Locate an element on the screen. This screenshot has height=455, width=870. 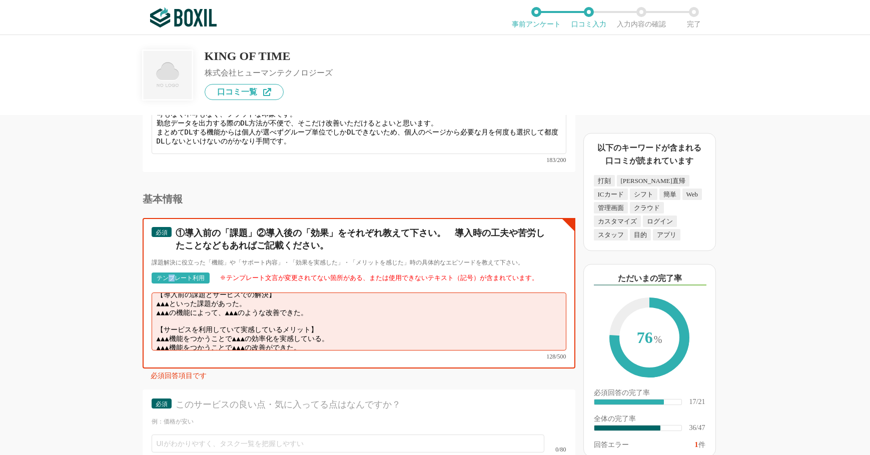
div: 36/47 is located at coordinates (698, 428).